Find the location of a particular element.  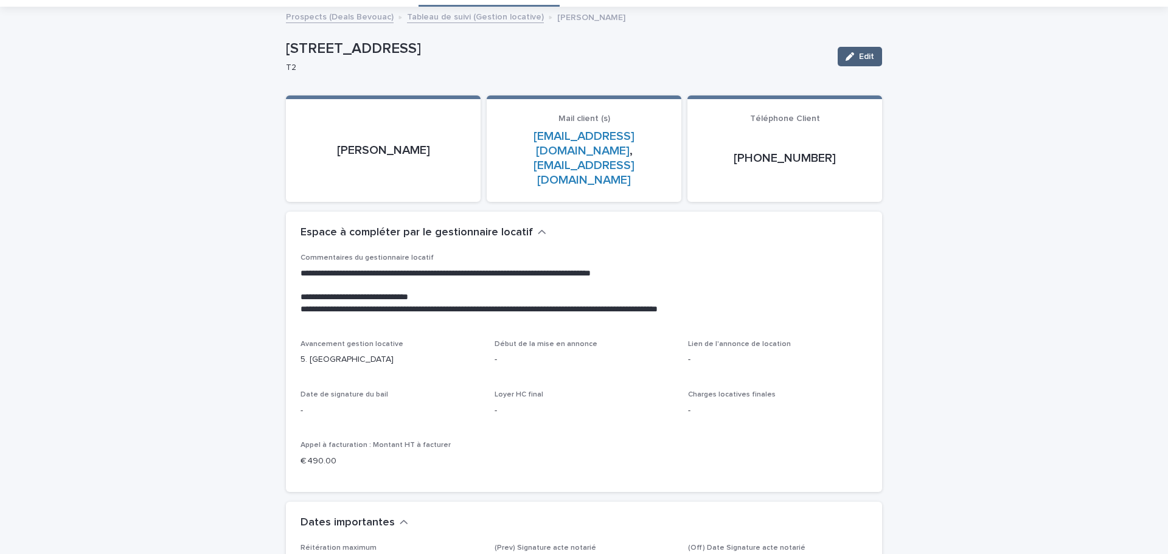

span: Loyer HC final is located at coordinates (519, 395).